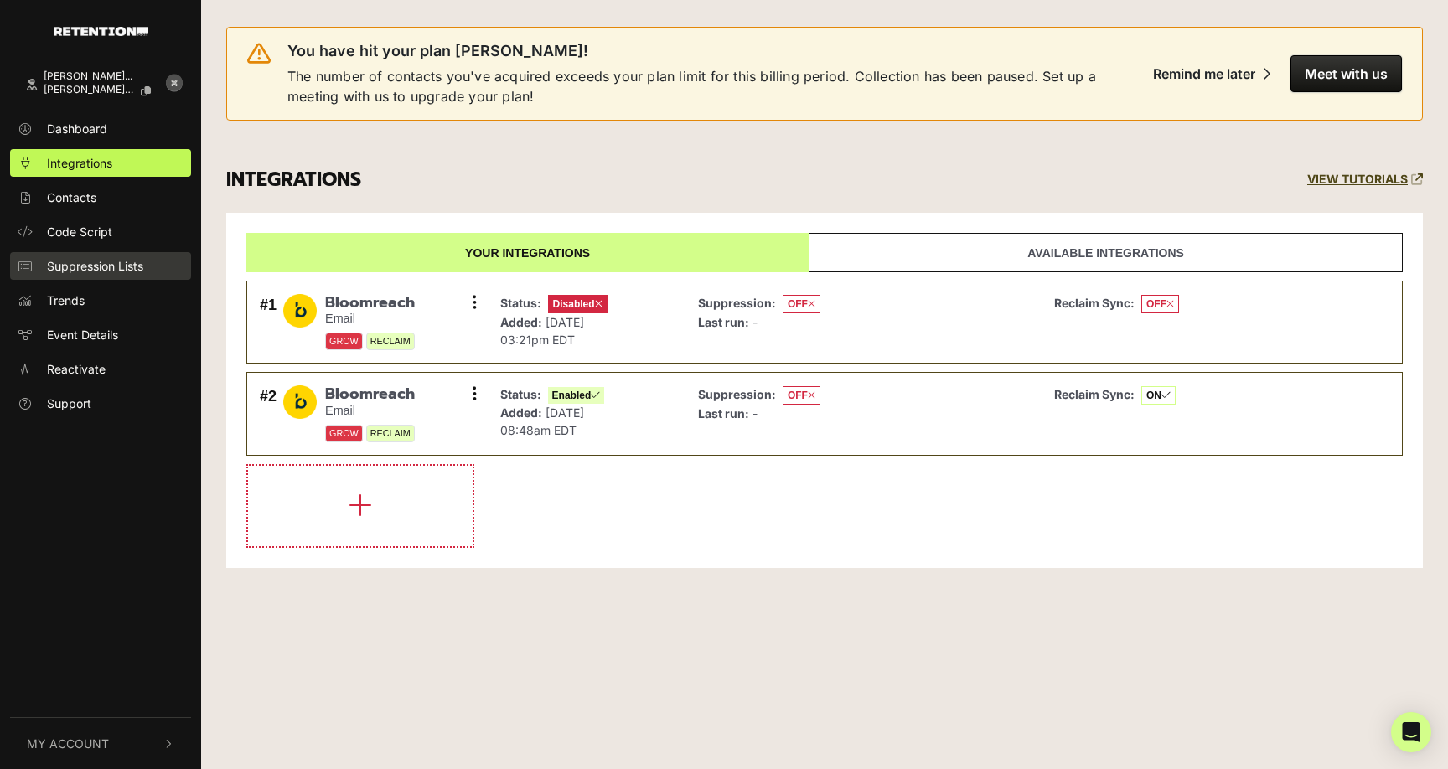  I want to click on button: My Account, so click(101, 743).